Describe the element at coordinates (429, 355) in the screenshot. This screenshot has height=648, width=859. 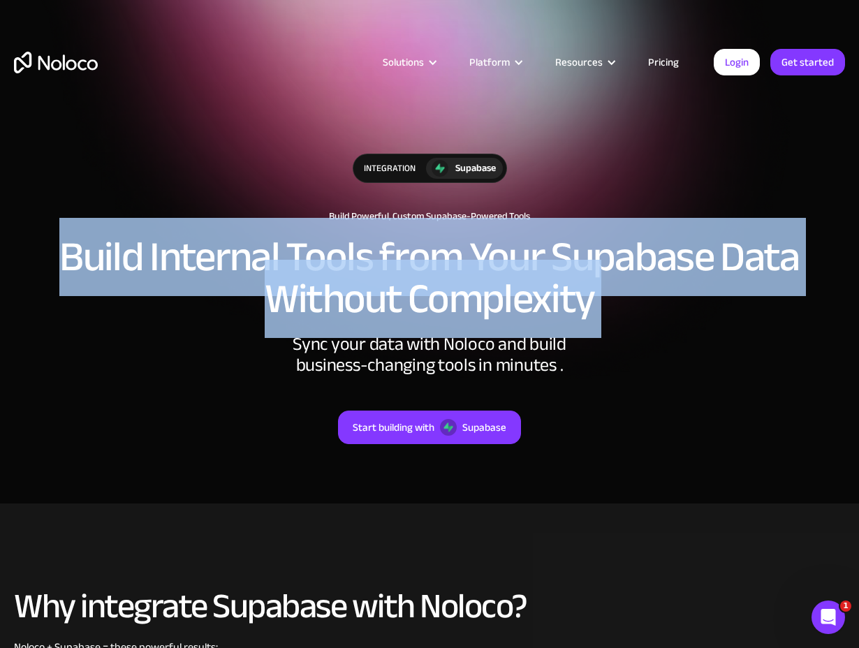
I see `div: Sync your data with Noloco and build business-changing tools in minutes .` at that location.